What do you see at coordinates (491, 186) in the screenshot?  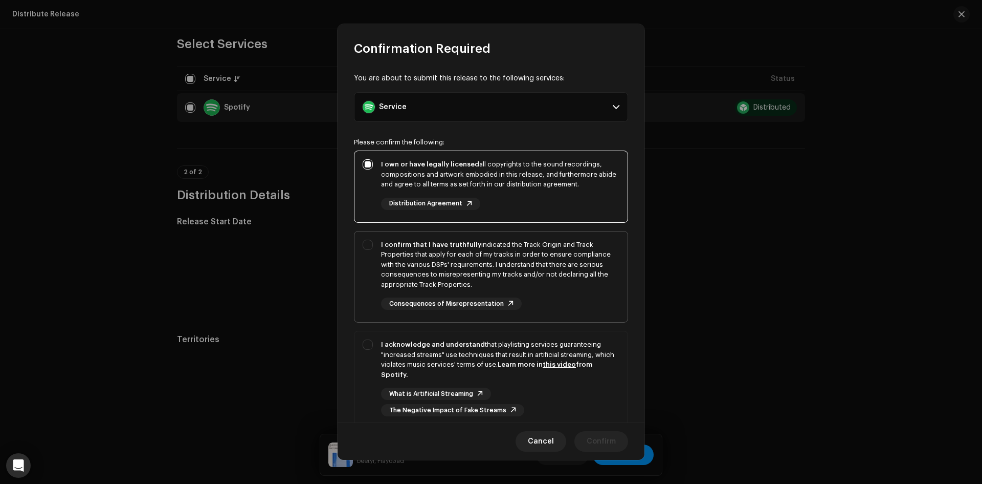 I see `p-togglebutton: I own or have legally licensedall copyrights to the sound recordings, compositions and artwork em...` at bounding box center [491, 186].